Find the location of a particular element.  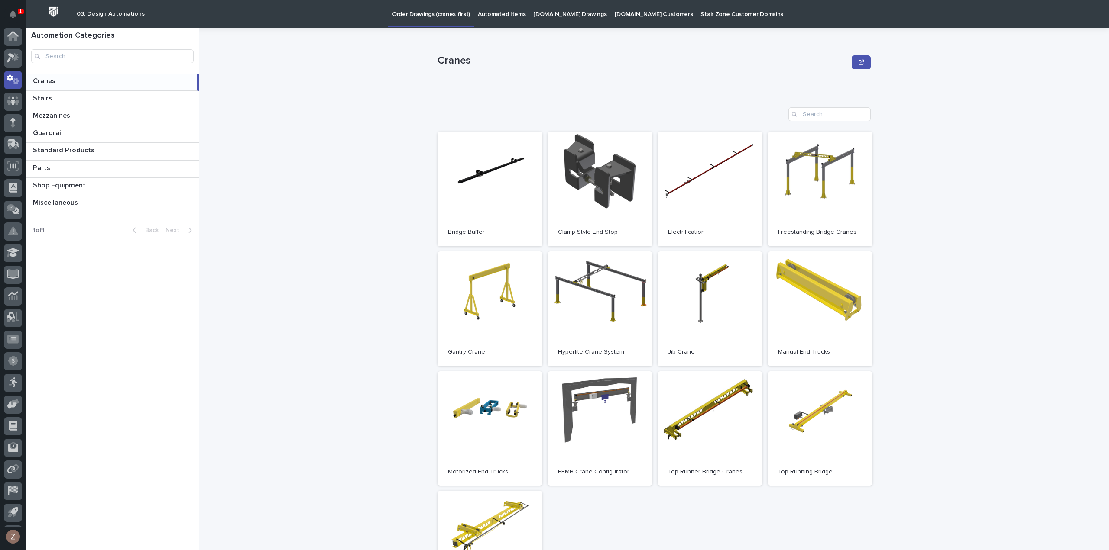

p: Miscellaneous is located at coordinates (56, 202).